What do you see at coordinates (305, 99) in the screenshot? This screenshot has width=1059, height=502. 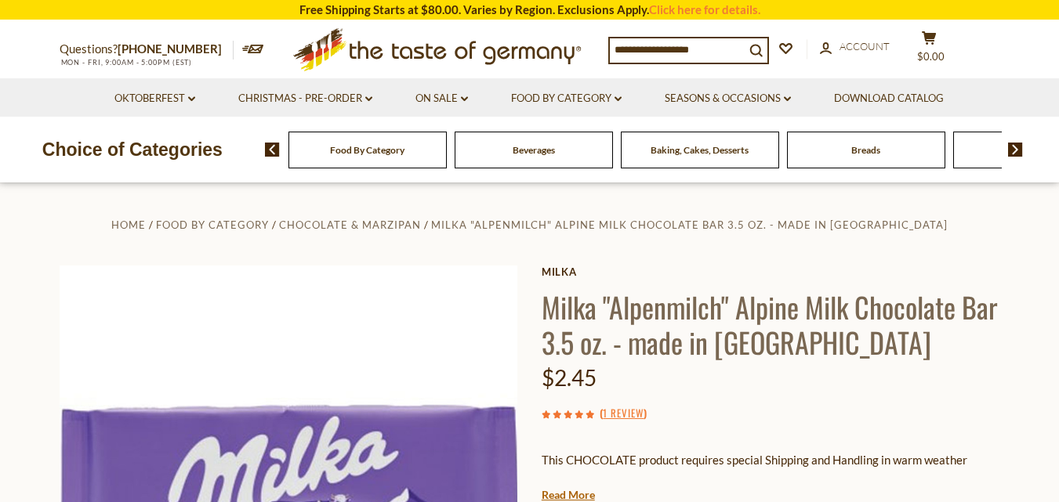 I see `a: Christmas - PRE-ORDER` at bounding box center [305, 99].